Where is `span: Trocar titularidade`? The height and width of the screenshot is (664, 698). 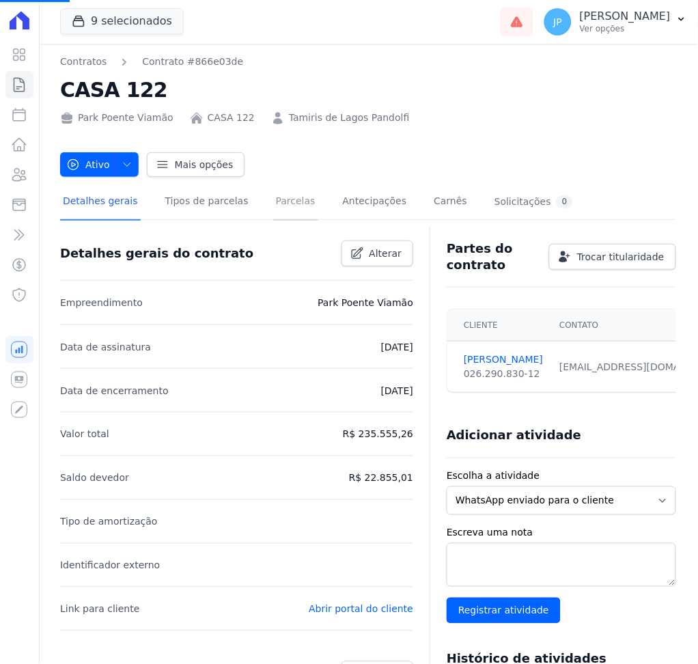
span: Trocar titularidade is located at coordinates (621, 257).